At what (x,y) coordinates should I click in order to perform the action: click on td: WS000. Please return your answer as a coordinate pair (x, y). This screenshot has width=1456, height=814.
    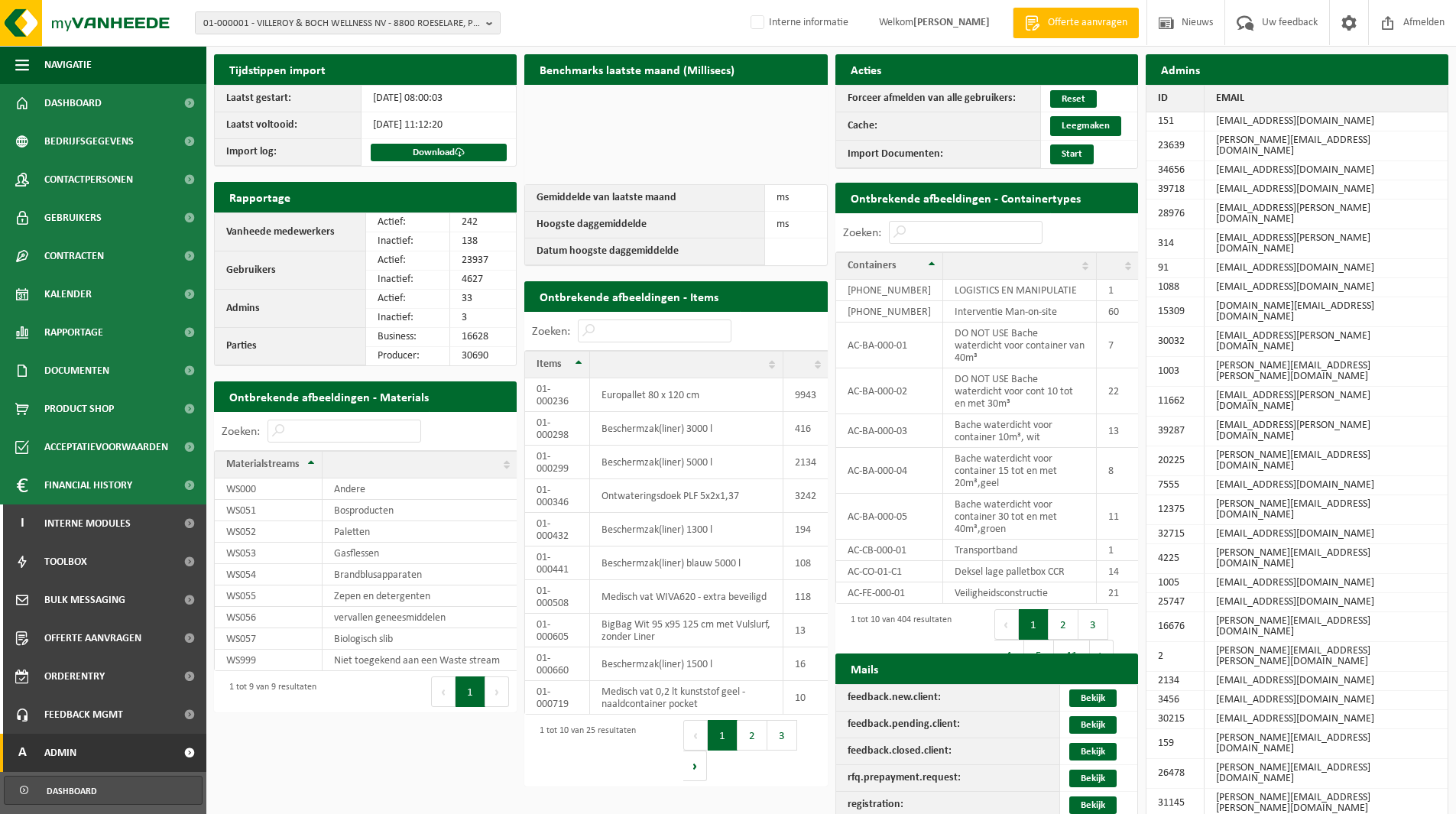
    Looking at the image, I should click on (268, 490).